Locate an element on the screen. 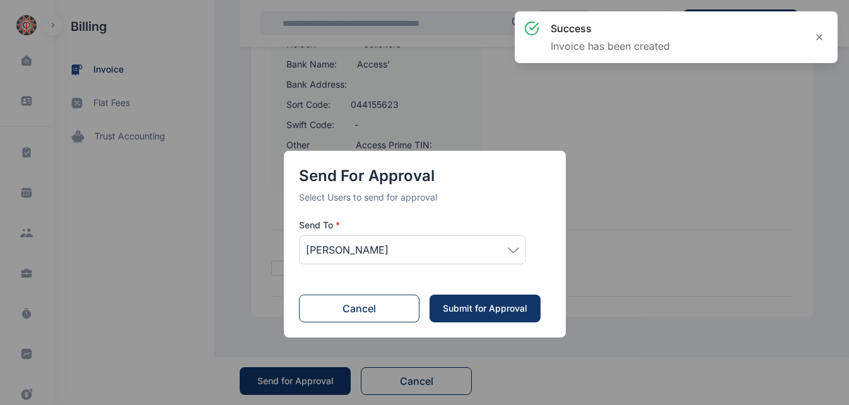 This screenshot has width=849, height=405. h4: Send for Approval is located at coordinates (424, 176).